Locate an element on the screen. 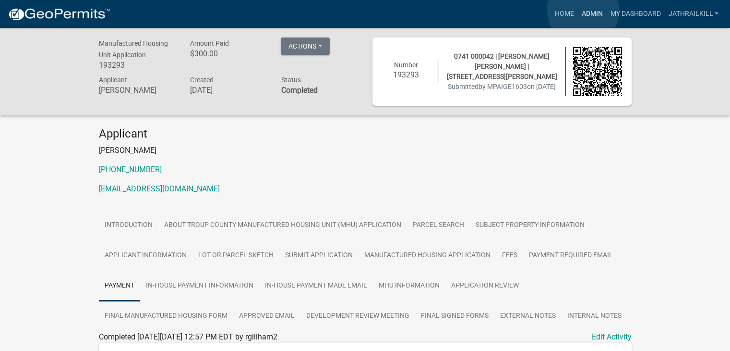 The image size is (730, 351). span: Number is located at coordinates (406, 65).